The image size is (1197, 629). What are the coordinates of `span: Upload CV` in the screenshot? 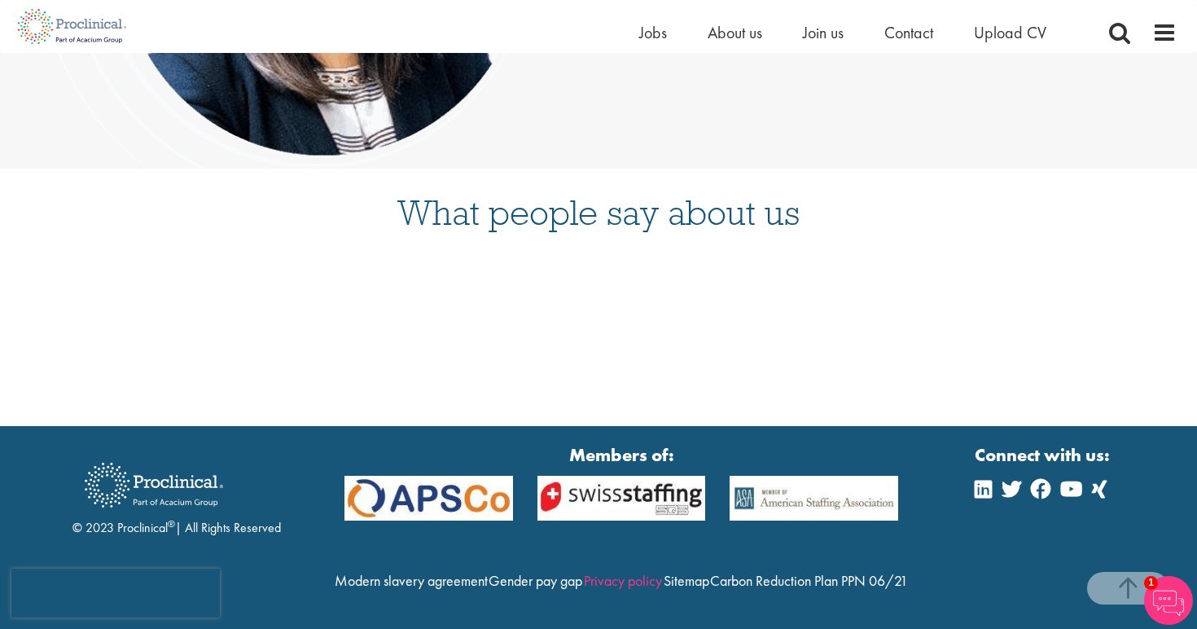 It's located at (1010, 33).